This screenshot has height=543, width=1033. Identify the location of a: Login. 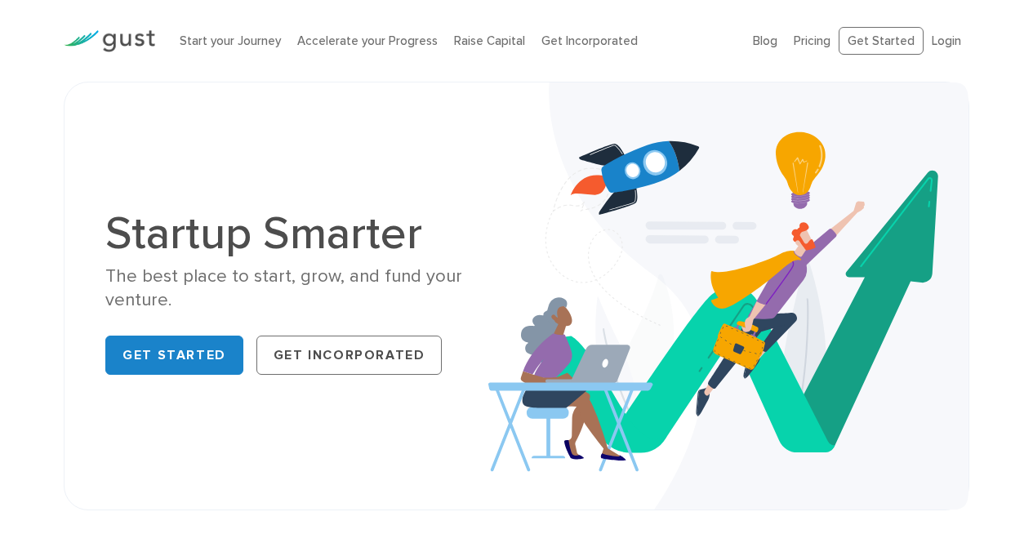
(947, 41).